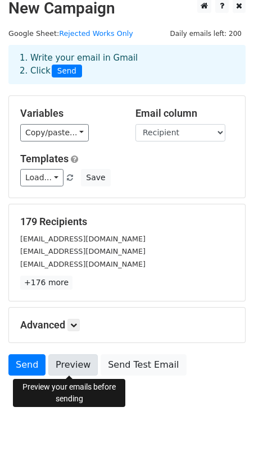  Describe the element at coordinates (127, 325) in the screenshot. I see `h5: Advanced` at that location.